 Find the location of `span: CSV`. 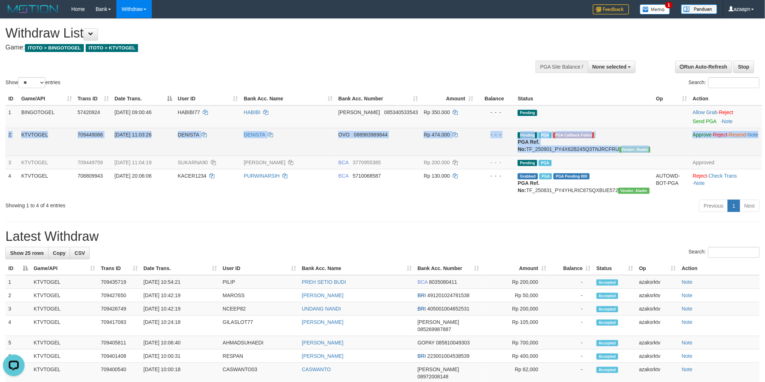

span: CSV is located at coordinates (80, 253).